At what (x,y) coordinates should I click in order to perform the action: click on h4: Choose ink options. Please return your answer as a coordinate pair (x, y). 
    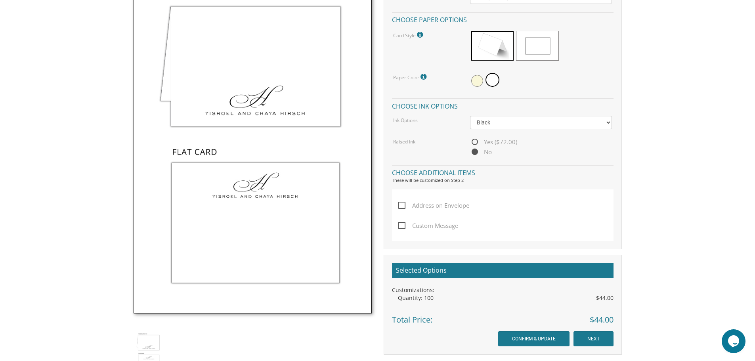
    Looking at the image, I should click on (502, 105).